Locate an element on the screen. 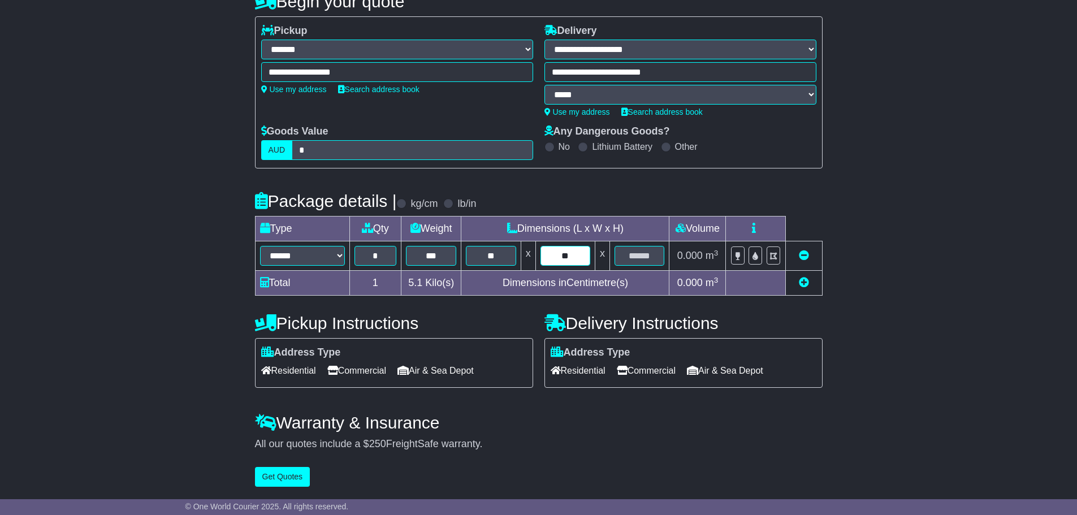 The width and height of the screenshot is (1077, 515). a: Remove this item is located at coordinates (804, 256).